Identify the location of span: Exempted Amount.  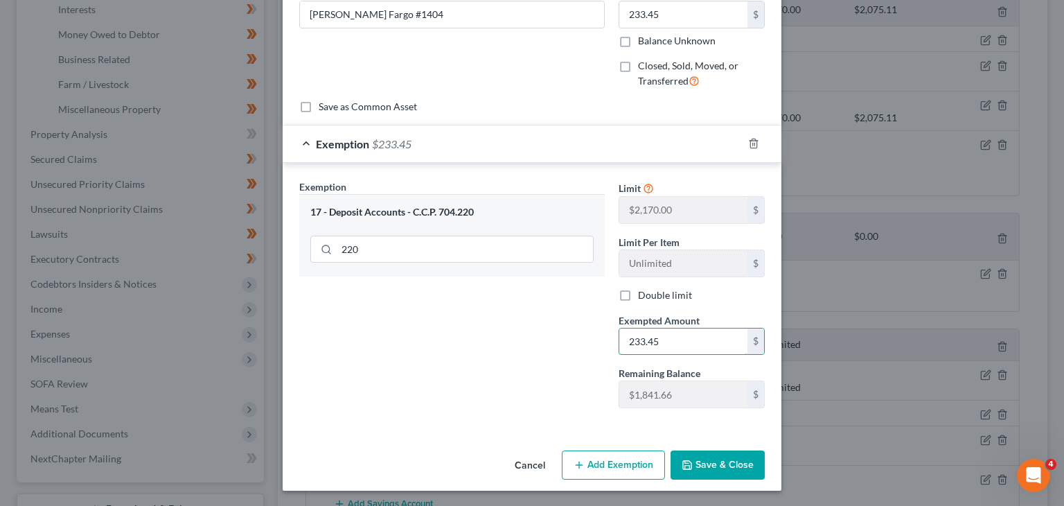
(659, 320).